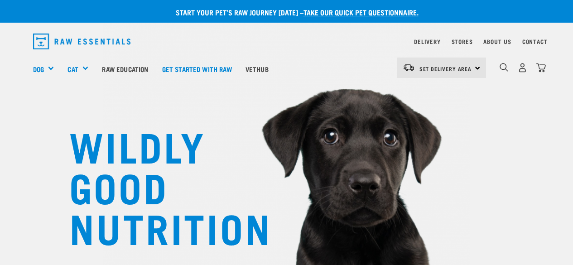  Describe the element at coordinates (497, 41) in the screenshot. I see `a: About Us` at that location.